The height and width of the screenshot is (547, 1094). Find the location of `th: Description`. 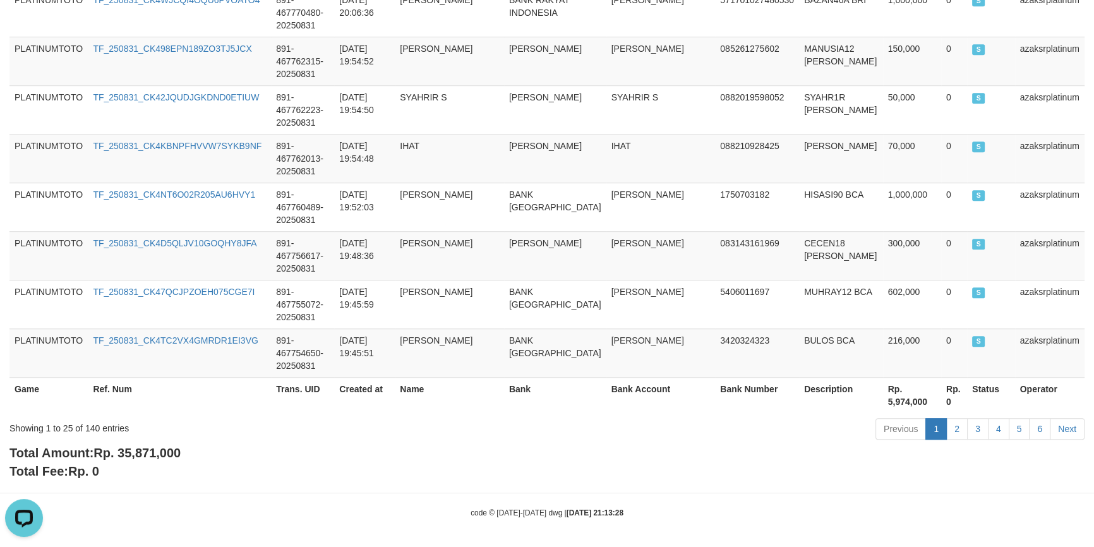

th: Description is located at coordinates (841, 395).